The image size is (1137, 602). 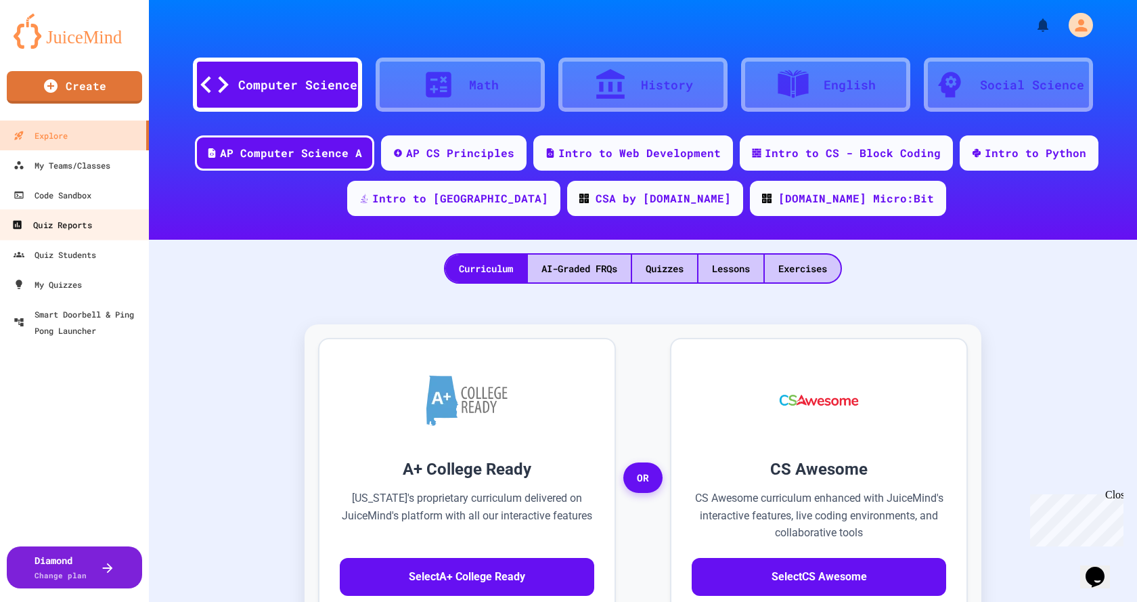 I want to click on div: Smart Doorbell & Ping Pong Launcher, so click(x=79, y=322).